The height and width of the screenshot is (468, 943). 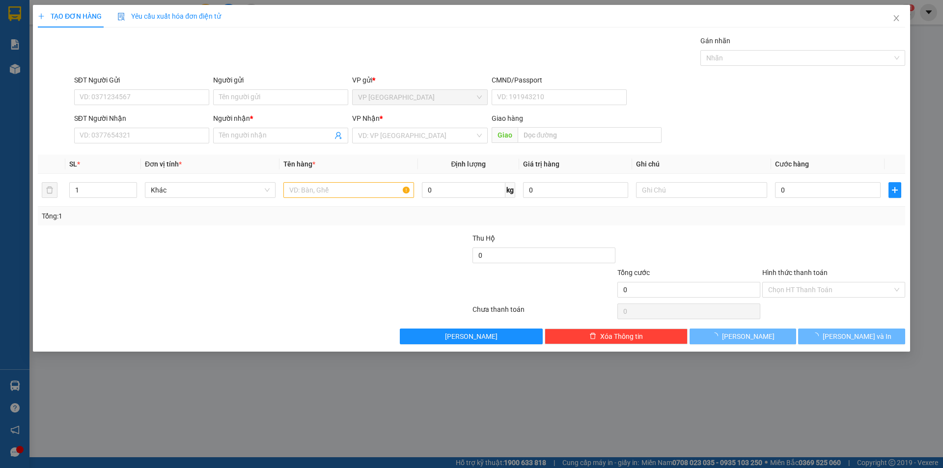 What do you see at coordinates (616, 336) in the screenshot?
I see `button: deleteXóa Thông tin` at bounding box center [616, 336].